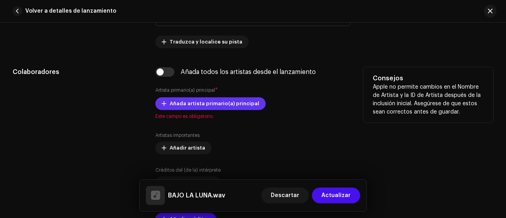  Describe the element at coordinates (187, 147) in the screenshot. I see `font: Añadir artista` at that location.